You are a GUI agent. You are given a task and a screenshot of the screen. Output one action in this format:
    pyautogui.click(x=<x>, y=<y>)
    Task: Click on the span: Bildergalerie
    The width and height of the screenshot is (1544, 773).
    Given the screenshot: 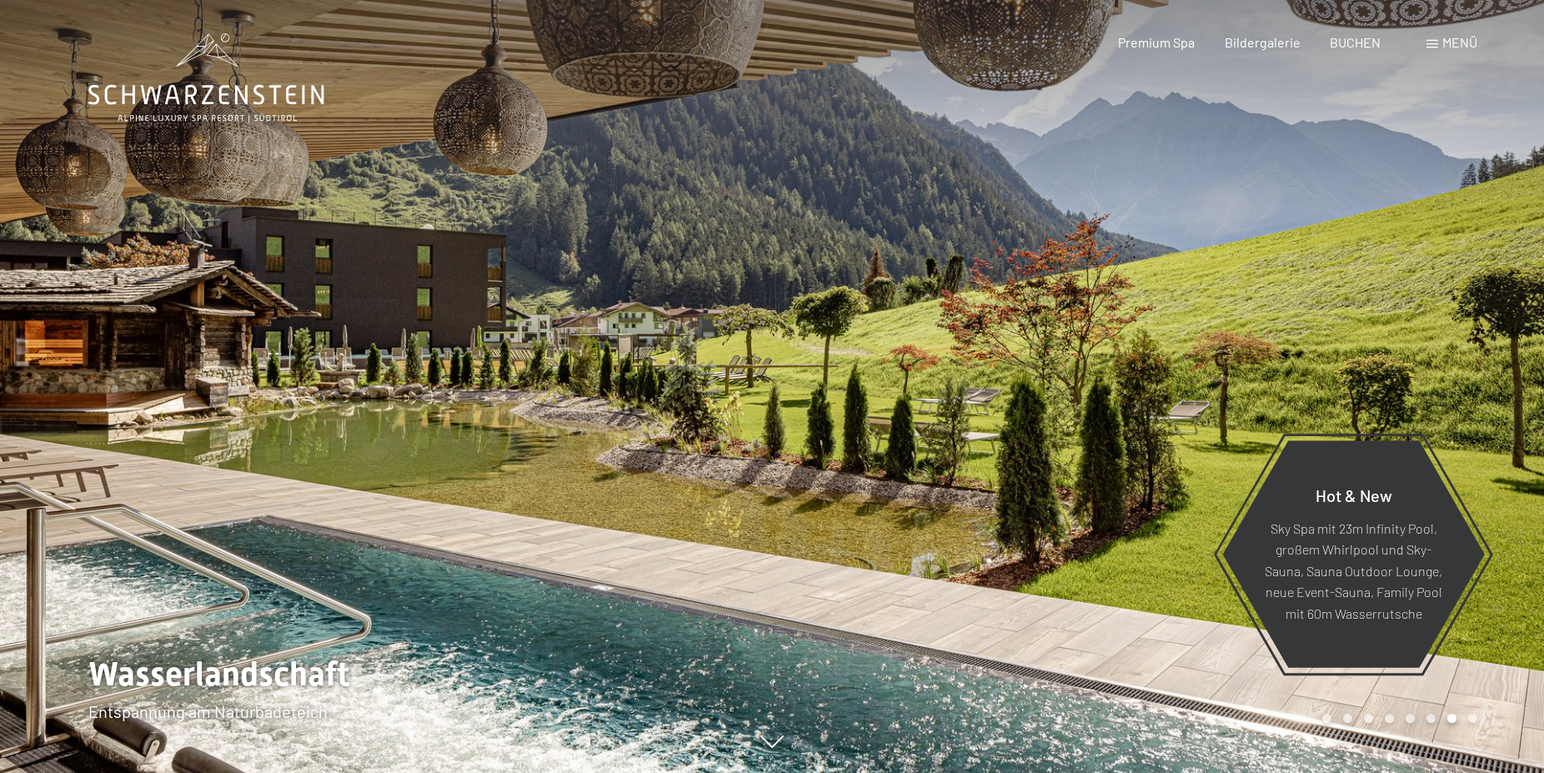 What is the action you would take?
    pyautogui.click(x=1262, y=42)
    